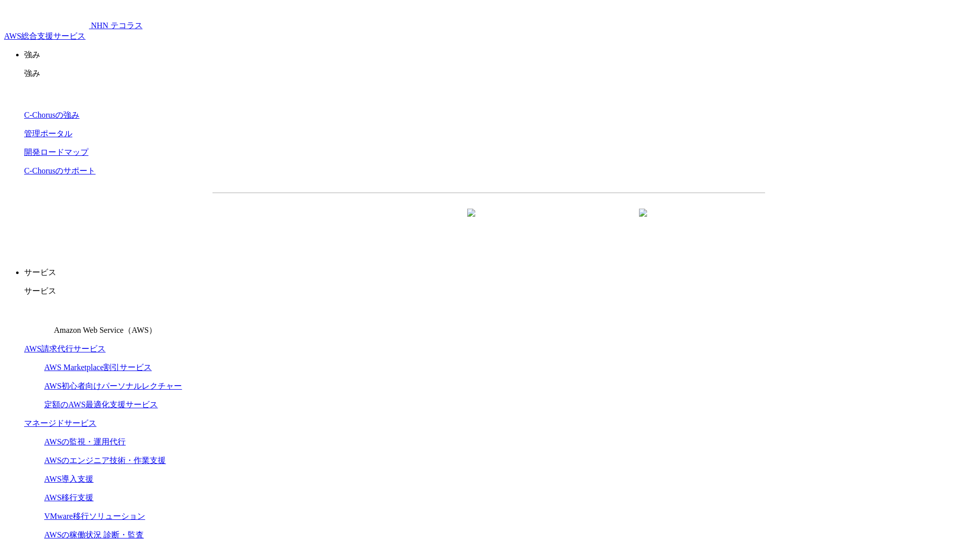  I want to click on a: VMware移行ソリューション, so click(94, 515).